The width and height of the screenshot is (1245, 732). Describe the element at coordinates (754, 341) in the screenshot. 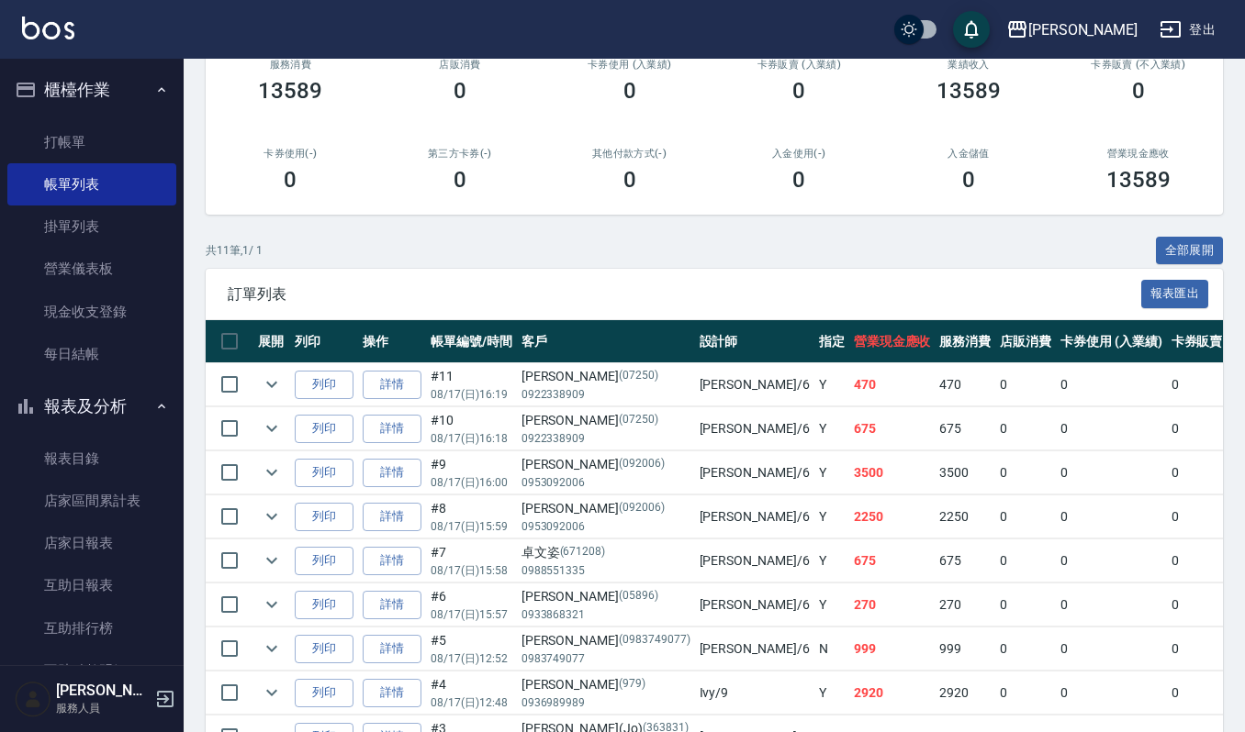

I see `th: 設計師` at that location.